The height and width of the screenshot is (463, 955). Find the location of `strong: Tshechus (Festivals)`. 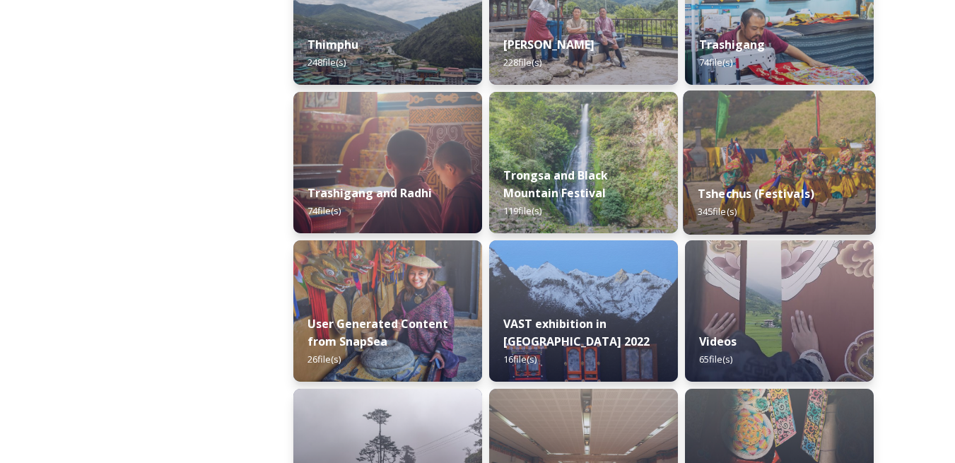

strong: Tshechus (Festivals) is located at coordinates (755, 194).